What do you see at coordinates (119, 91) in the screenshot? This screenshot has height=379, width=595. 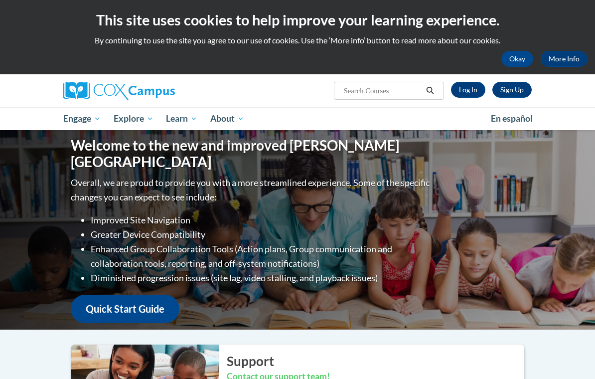 I see `img: Cox Campus` at bounding box center [119, 91].